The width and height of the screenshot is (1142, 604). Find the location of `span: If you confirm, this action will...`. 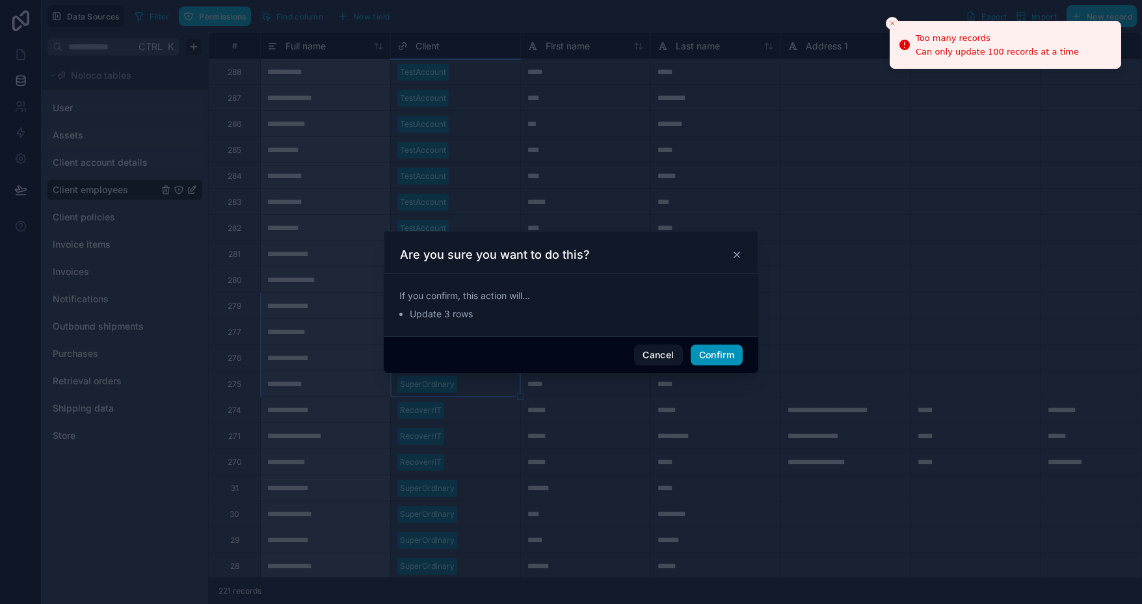

span: If you confirm, this action will... is located at coordinates (571, 296).